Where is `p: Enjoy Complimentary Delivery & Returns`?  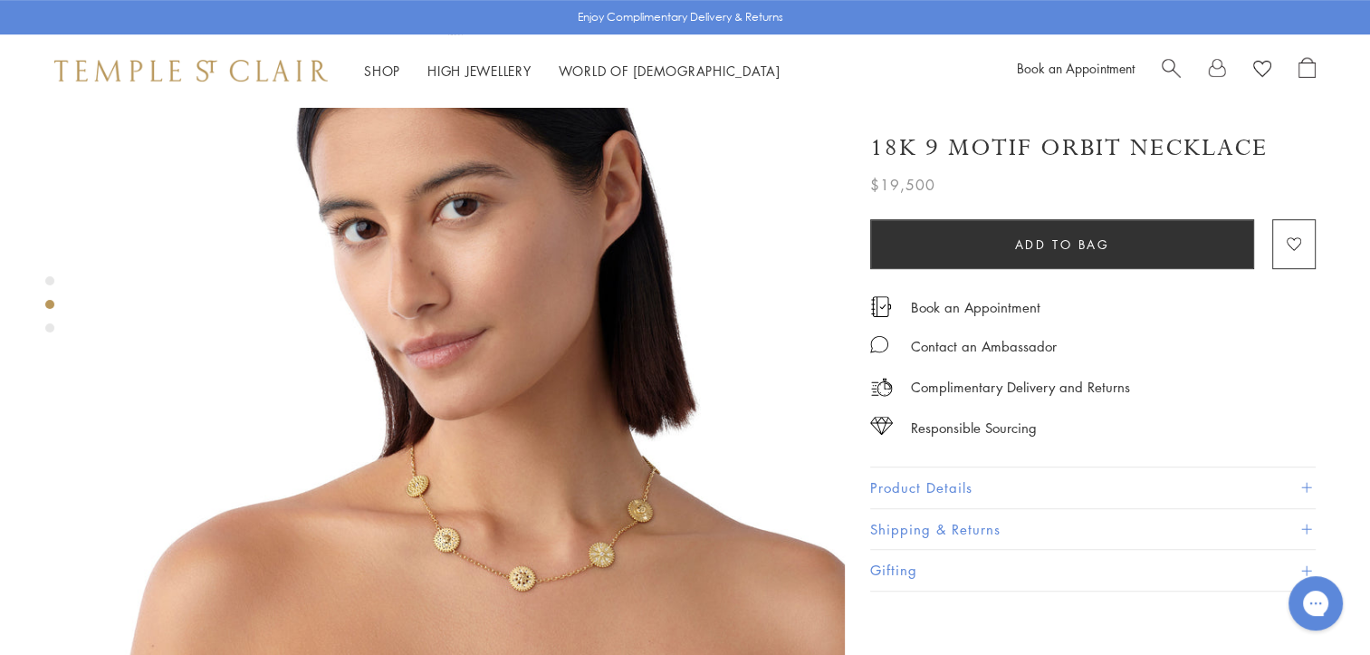 p: Enjoy Complimentary Delivery & Returns is located at coordinates (680, 17).